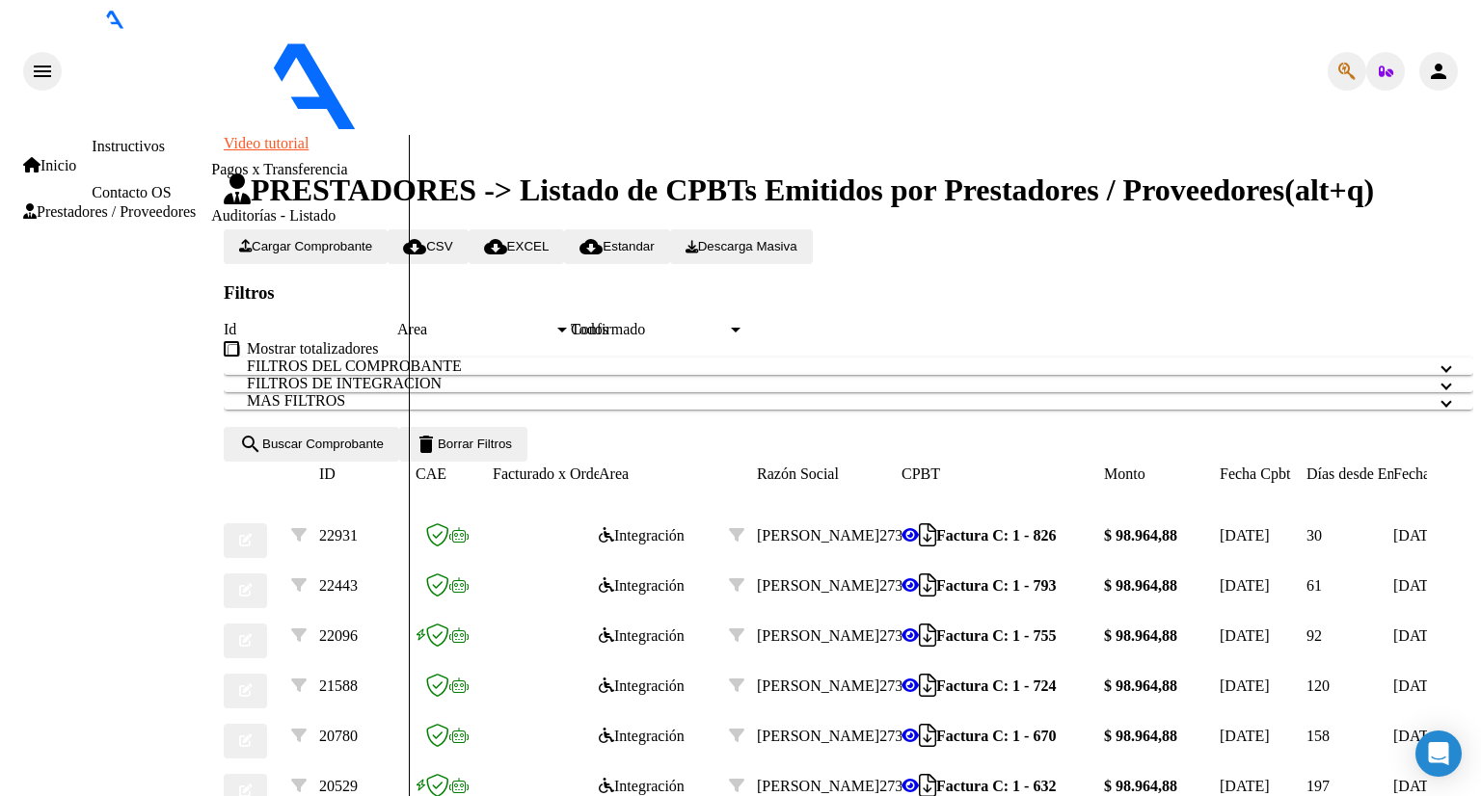  Describe the element at coordinates (454, 474) in the screenshot. I see `datatable-header-cell: CAE` at that location.